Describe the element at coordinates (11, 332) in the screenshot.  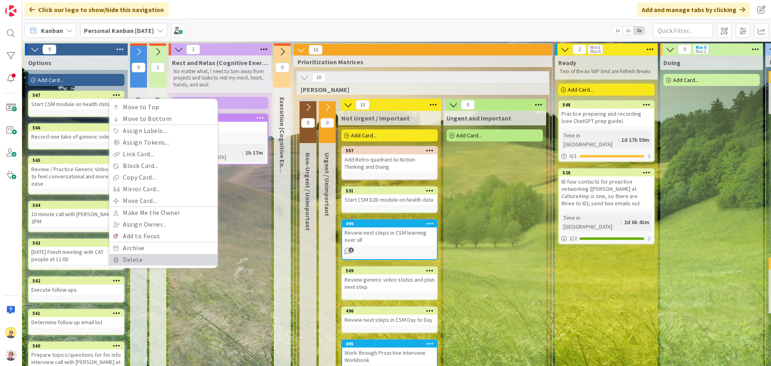
I see `img: JW` at that location.